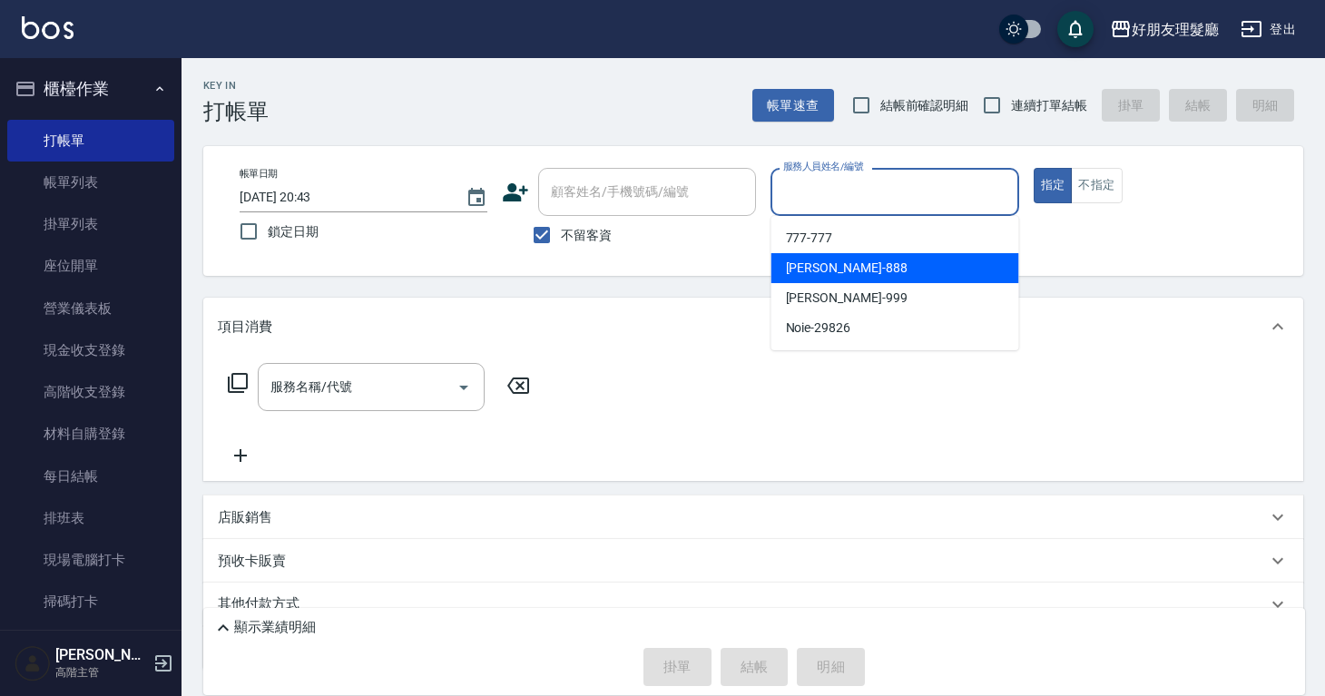 This screenshot has height=696, width=1325. I want to click on div: 店販銷售, so click(753, 517).